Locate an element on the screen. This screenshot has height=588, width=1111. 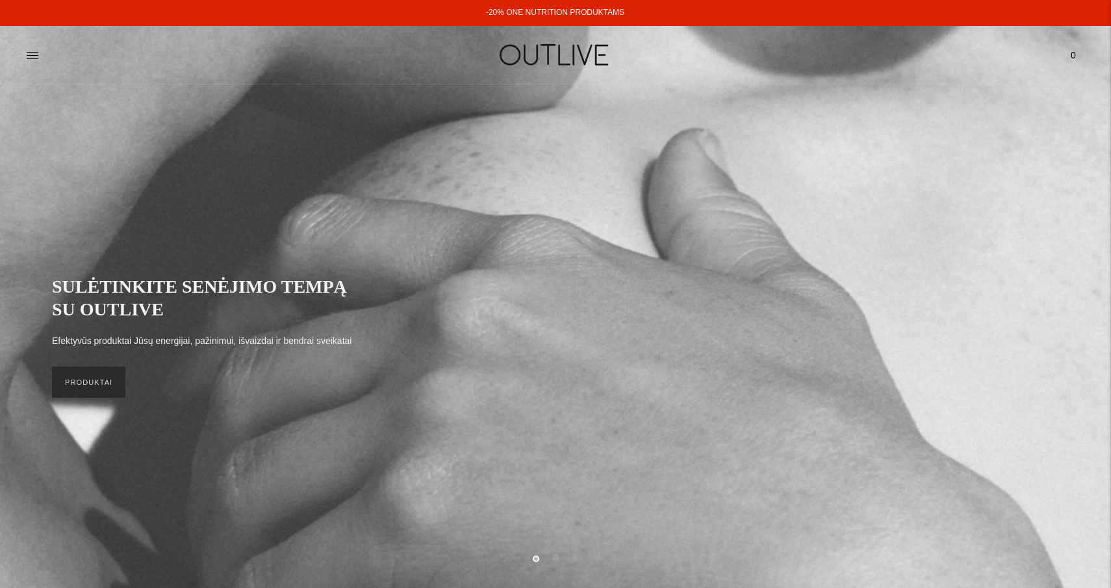
a: PRODUKTAI is located at coordinates (88, 383).